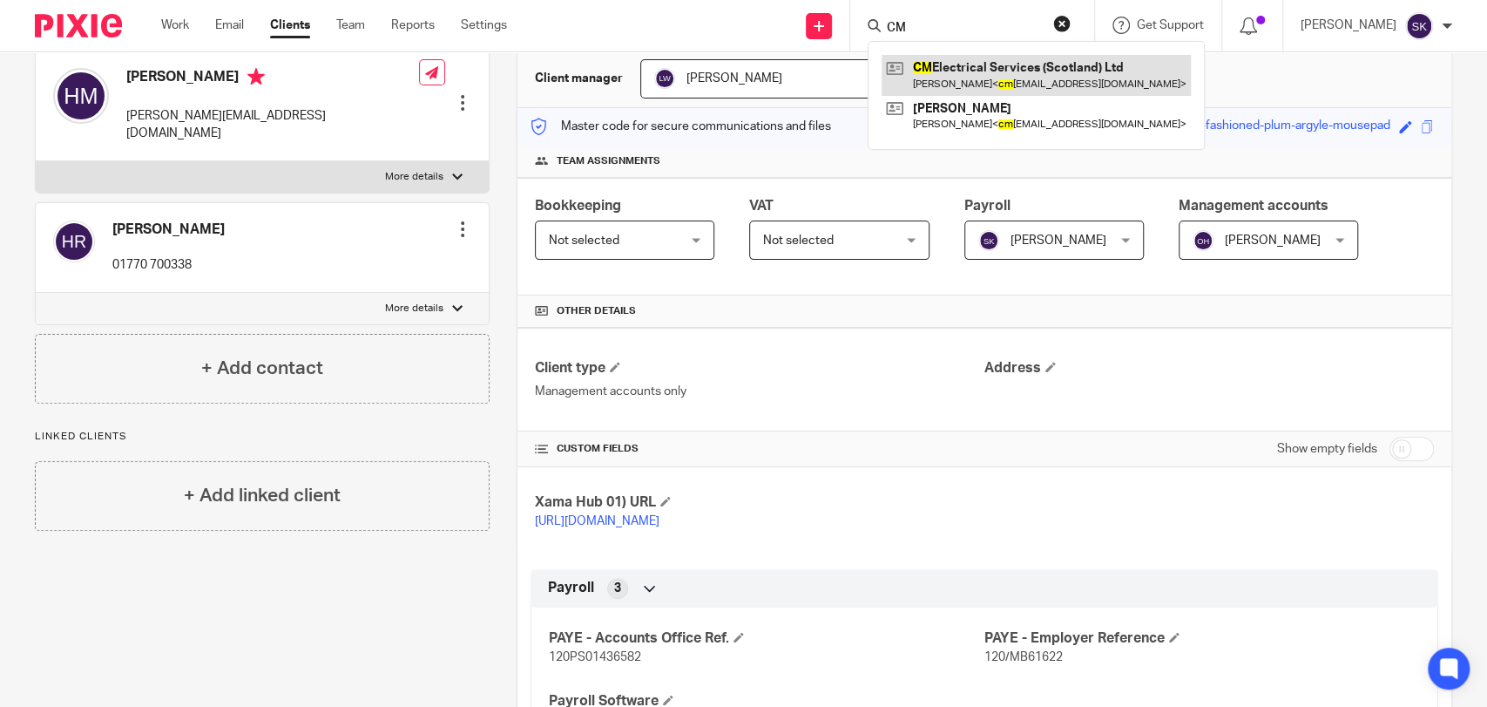 This screenshot has width=1487, height=707. I want to click on a: Settings, so click(484, 25).